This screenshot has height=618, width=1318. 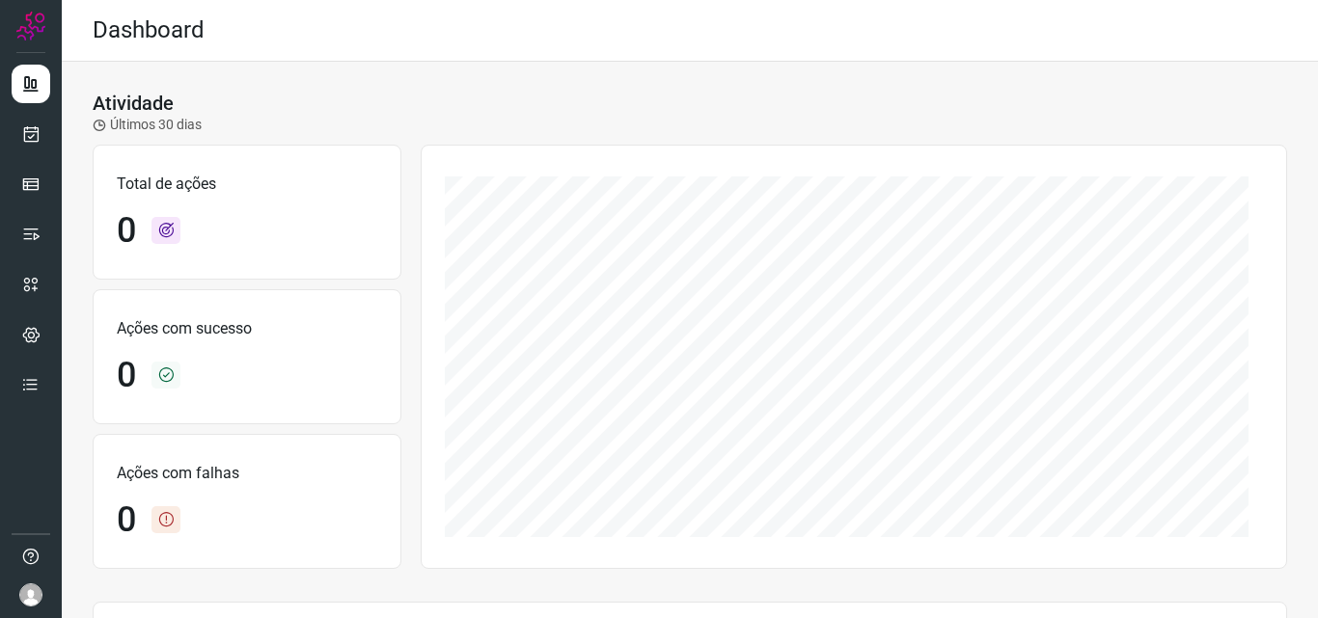 What do you see at coordinates (247, 184) in the screenshot?
I see `p: Total de ações` at bounding box center [247, 184].